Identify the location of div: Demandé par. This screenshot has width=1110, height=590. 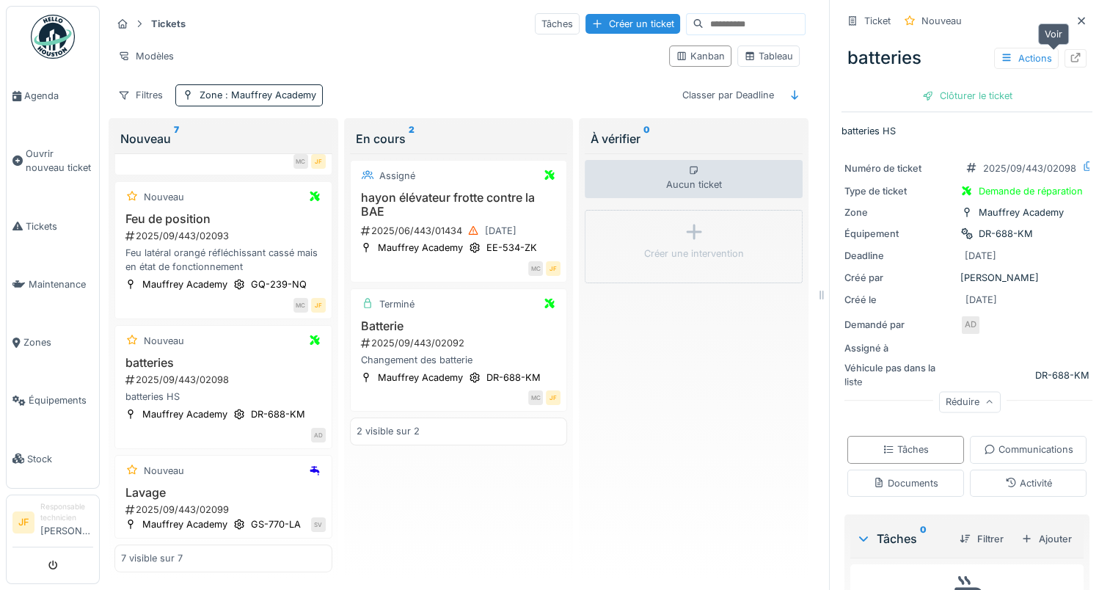
(900, 324).